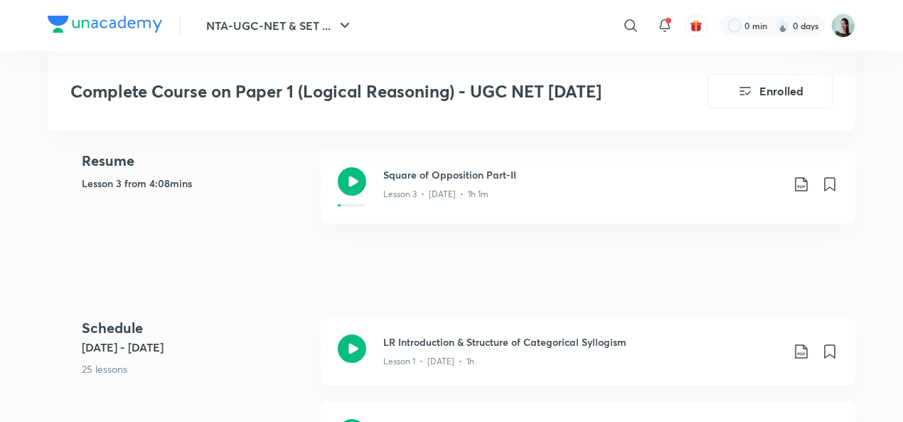  Describe the element at coordinates (196, 161) in the screenshot. I see `h4: Resume` at that location.